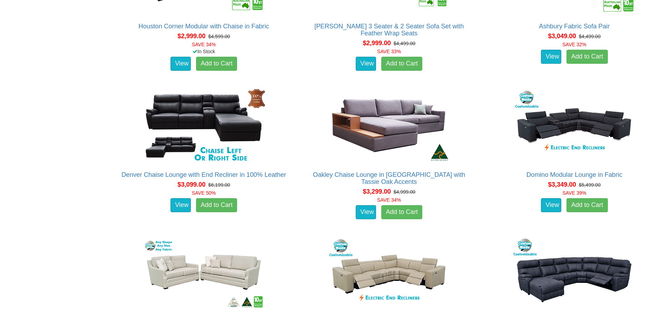  What do you see at coordinates (389, 274) in the screenshot?
I see `img: Domino Medium Modular Lounge in Fabric` at bounding box center [389, 274].